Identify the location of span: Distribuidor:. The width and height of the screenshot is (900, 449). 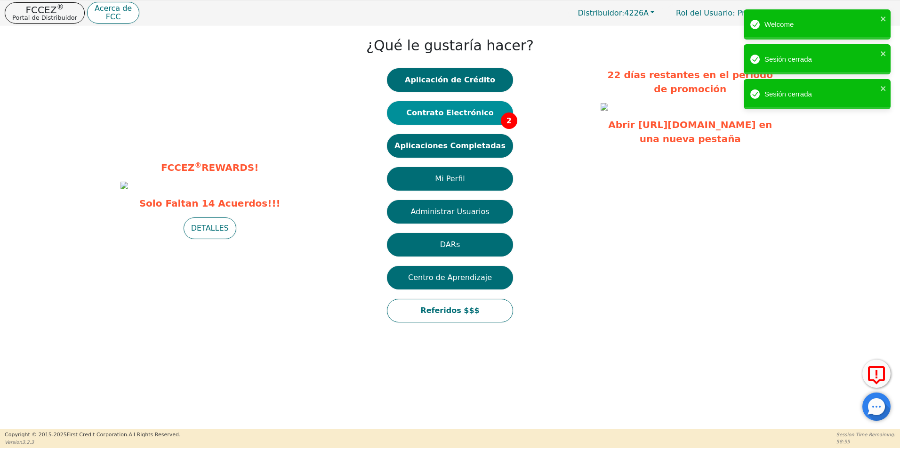
(601, 13).